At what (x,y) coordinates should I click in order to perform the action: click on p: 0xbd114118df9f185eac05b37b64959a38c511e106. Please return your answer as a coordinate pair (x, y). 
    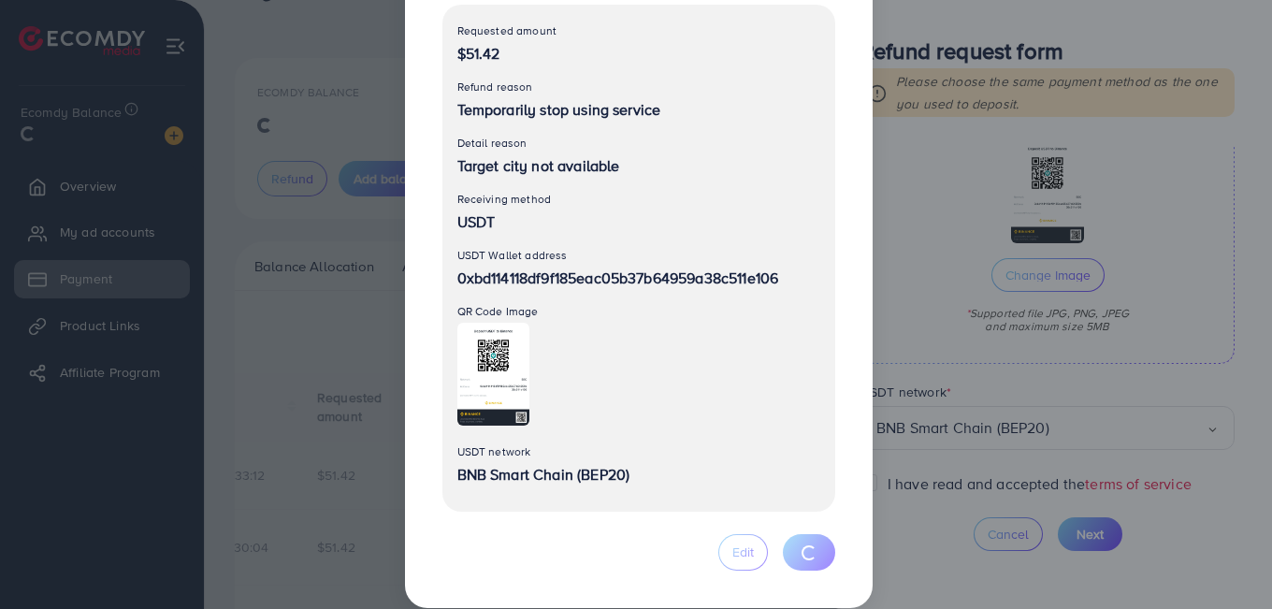
    Looking at the image, I should click on (639, 278).